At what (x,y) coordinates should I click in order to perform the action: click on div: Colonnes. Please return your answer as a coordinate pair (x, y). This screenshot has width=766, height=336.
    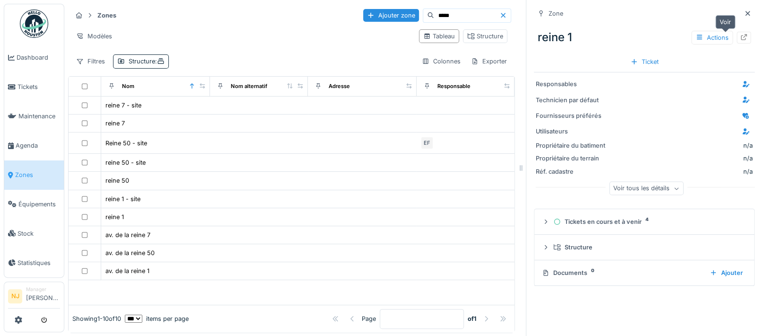
    Looking at the image, I should click on (441, 61).